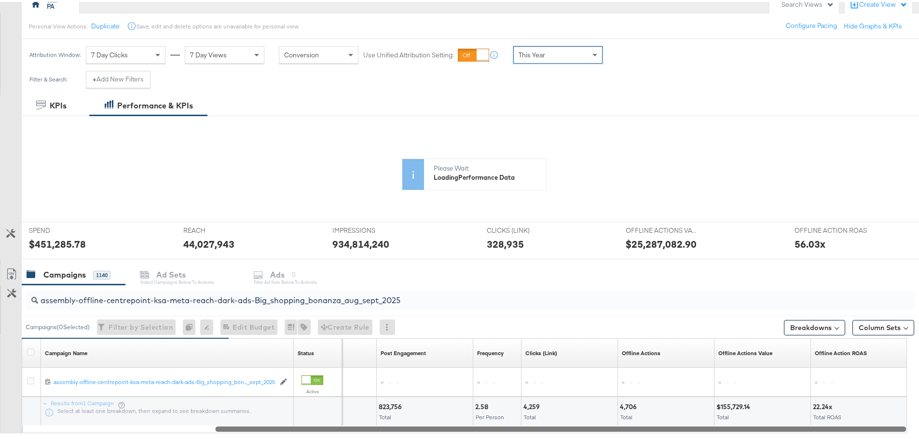 The height and width of the screenshot is (439, 919). I want to click on span: Conversion, so click(301, 53).